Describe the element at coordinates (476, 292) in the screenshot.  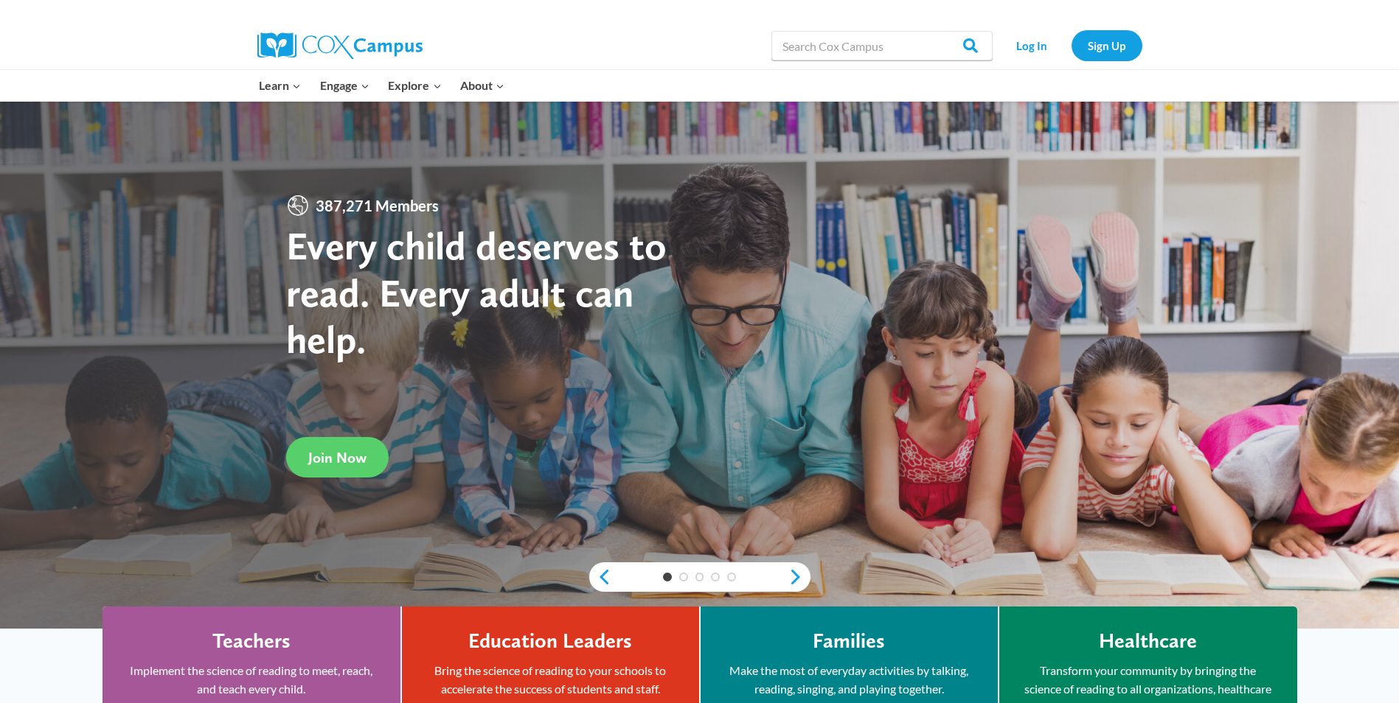
I see `strong: Every child deserves to read. Every adult can help.` at that location.